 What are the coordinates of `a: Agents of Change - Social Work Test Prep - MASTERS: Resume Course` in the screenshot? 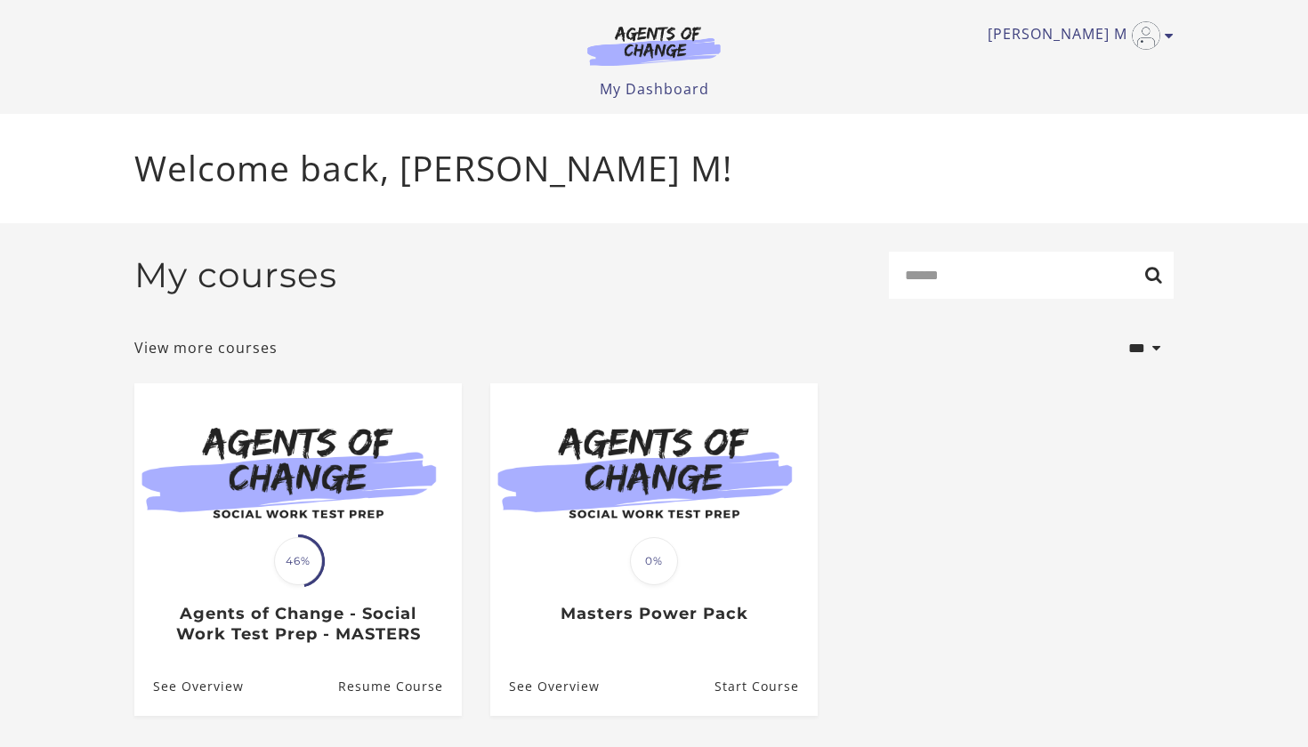 It's located at (399, 687).